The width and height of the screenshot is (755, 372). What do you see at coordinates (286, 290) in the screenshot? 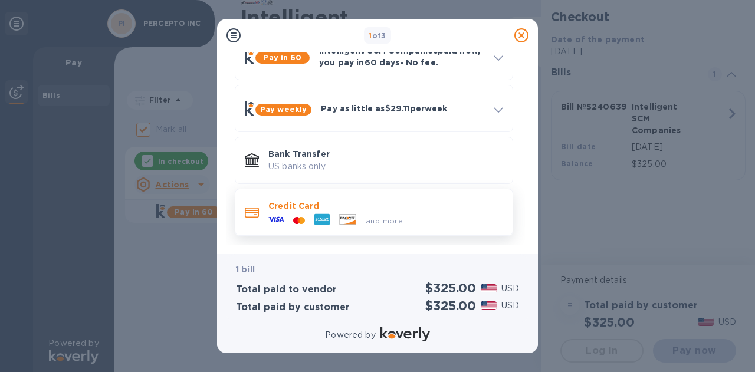
I see `h3: Total paid to vendor` at bounding box center [286, 290].